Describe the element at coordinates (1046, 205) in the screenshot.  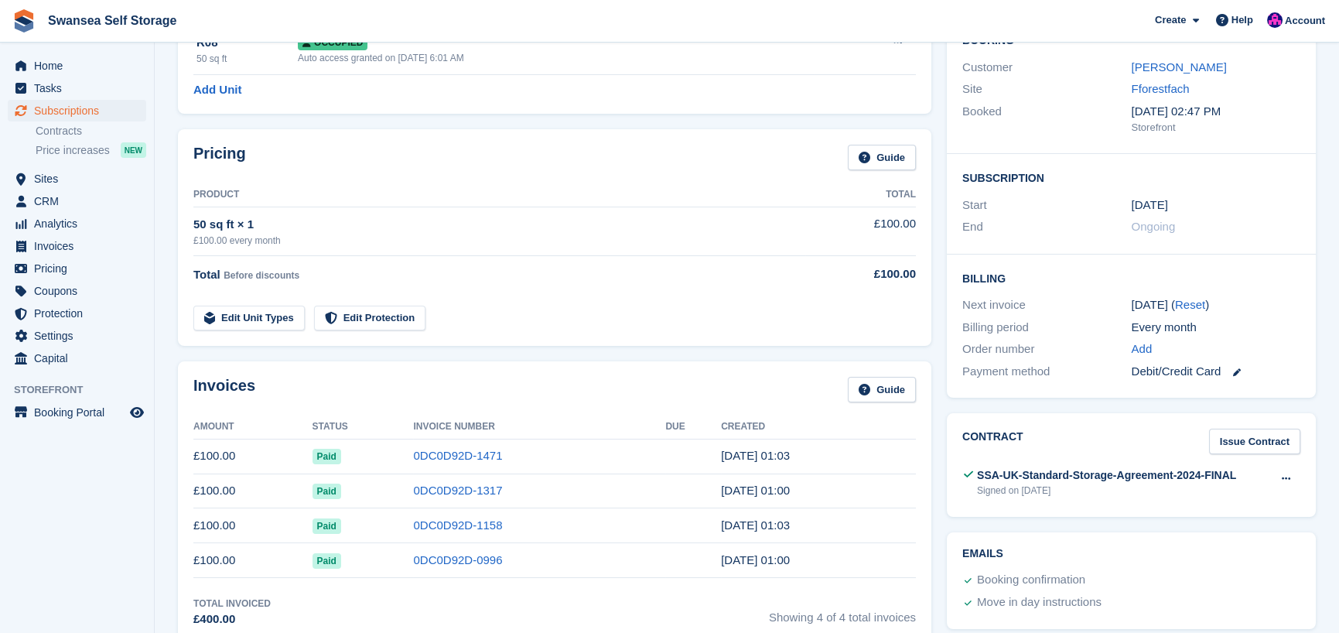
I see `div: Start` at that location.